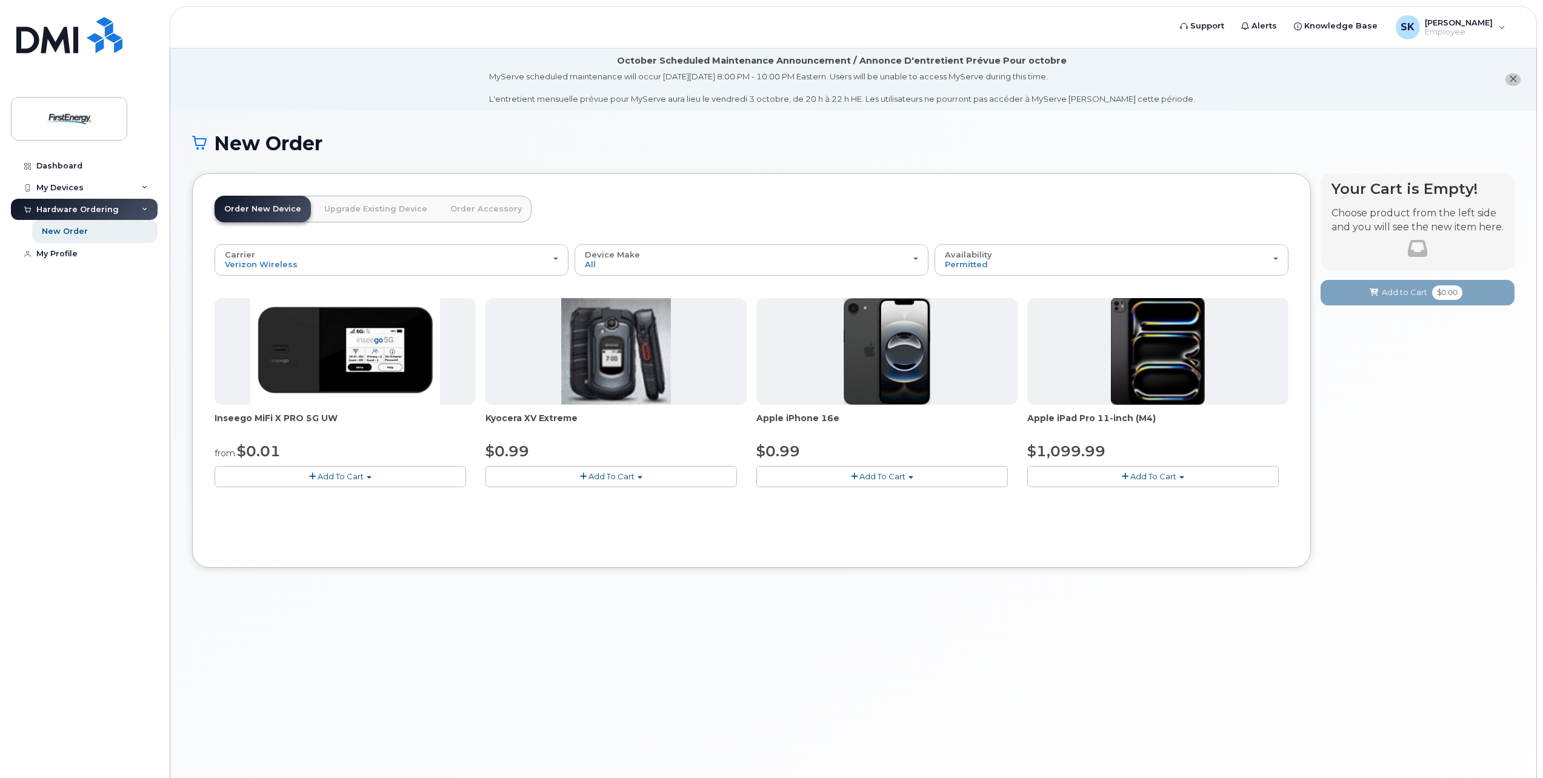 The image size is (1543, 778). I want to click on span: Kyocera XV Extreme, so click(616, 424).